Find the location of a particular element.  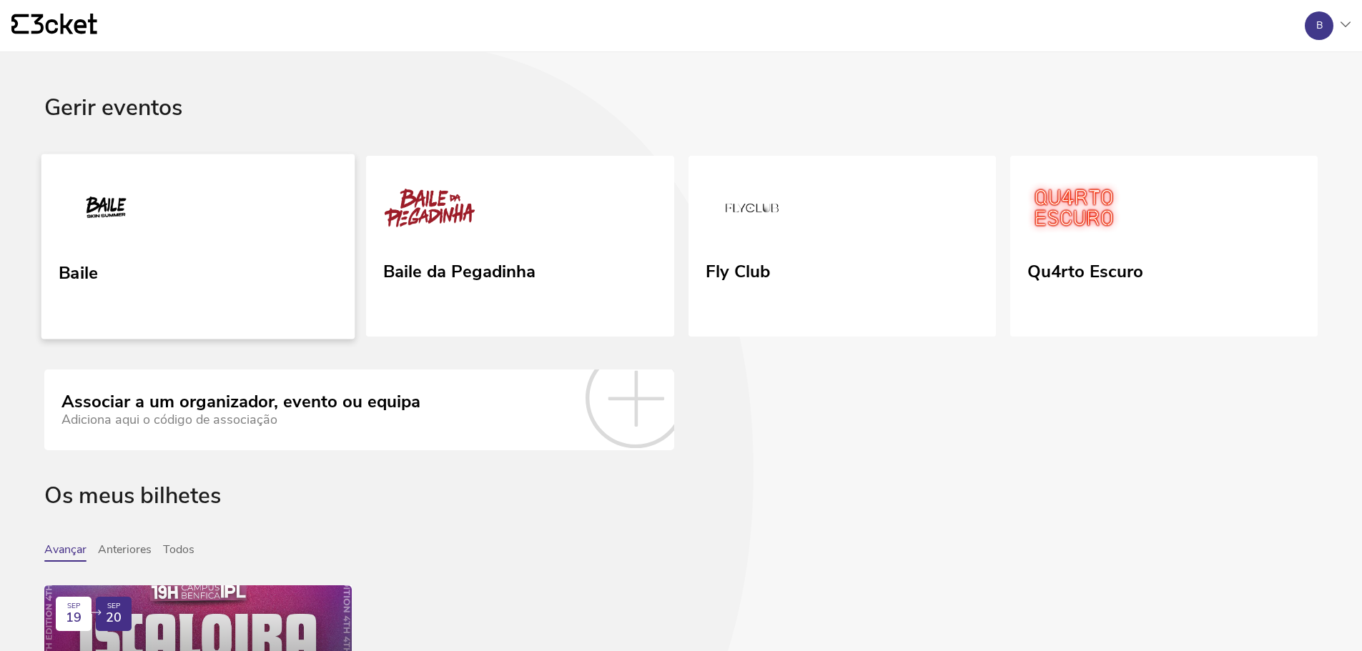

div: Adiciona aqui o código de associação is located at coordinates (241, 420).